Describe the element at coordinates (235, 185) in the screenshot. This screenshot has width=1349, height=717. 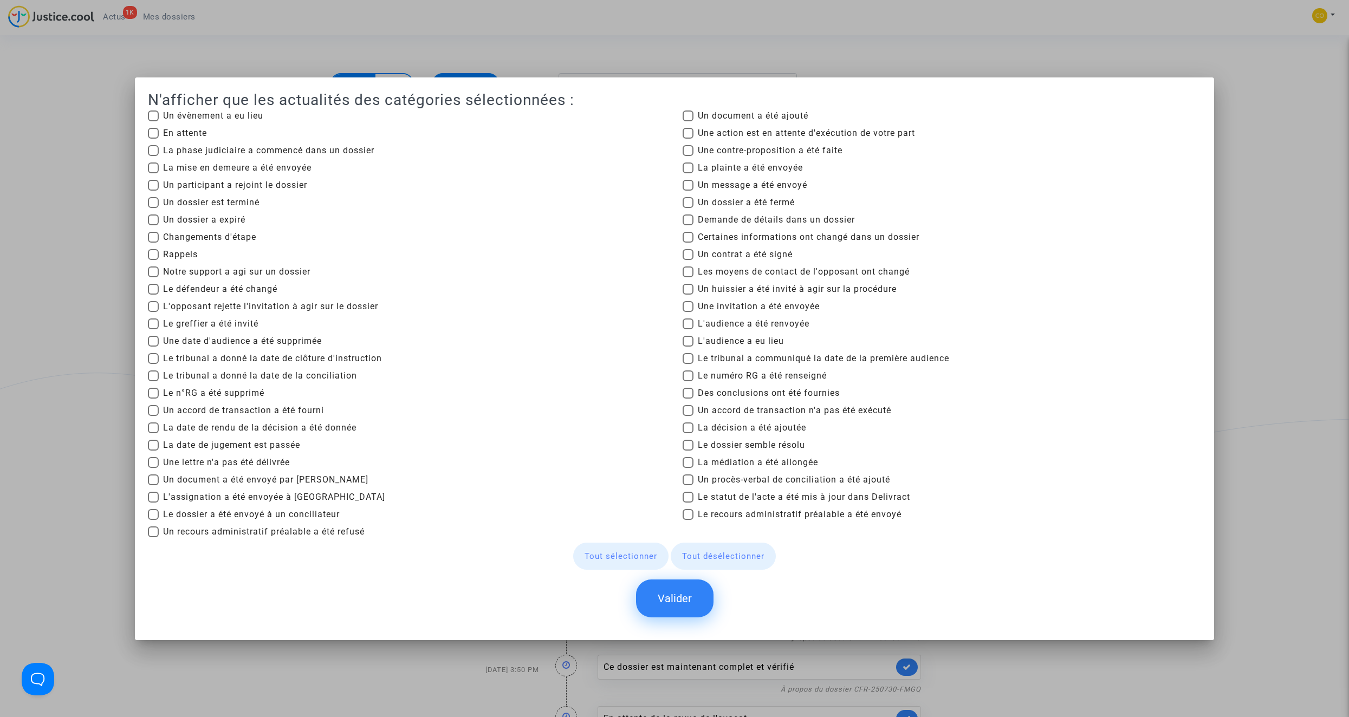
I see `span: Un participant a rejoint le dossier` at that location.